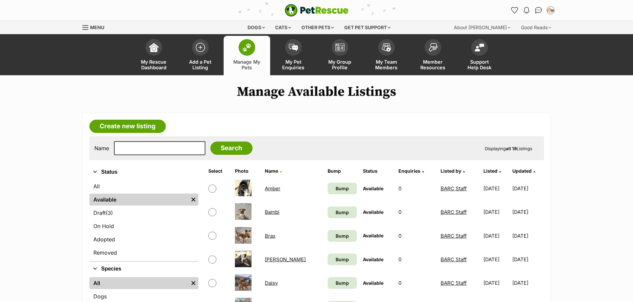 Image resolution: width=633 pixels, height=302 pixels. What do you see at coordinates (139, 200) in the screenshot?
I see `a: Available` at bounding box center [139, 200].